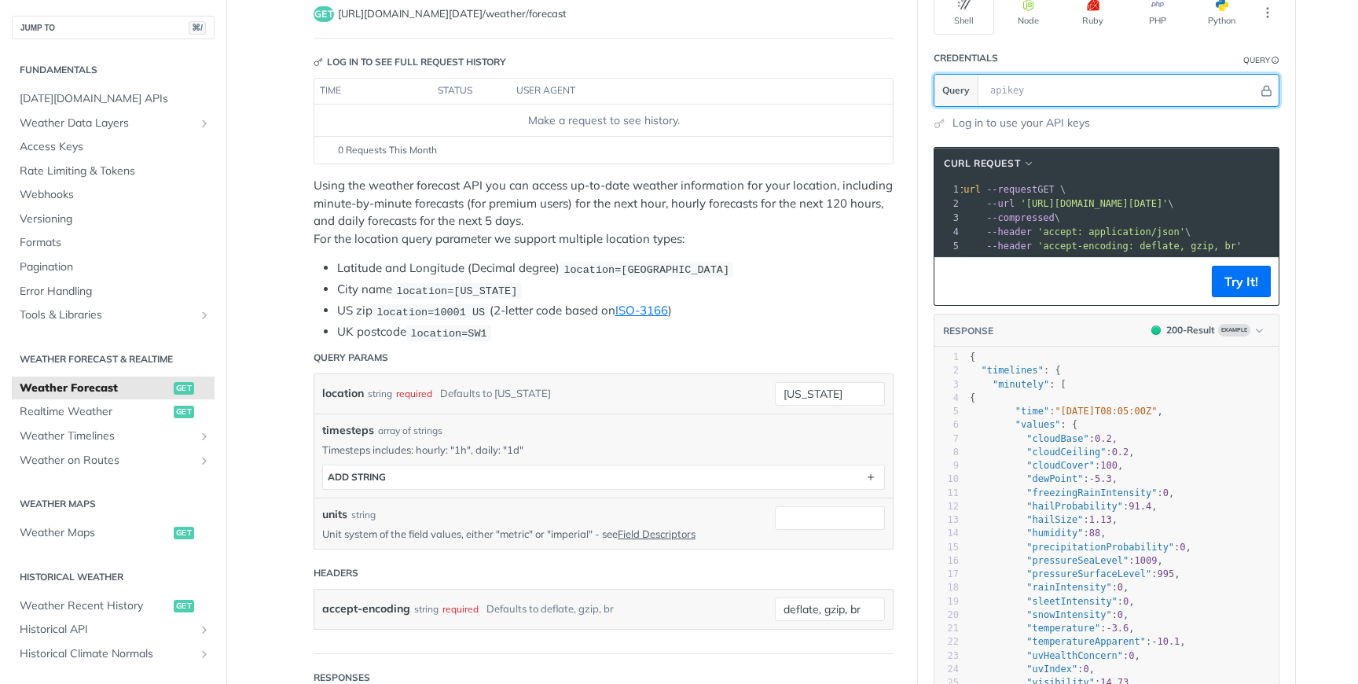 This screenshot has height=684, width=1358. What do you see at coordinates (1168, 641) in the screenshot?
I see `span: 10.1` at bounding box center [1168, 641].